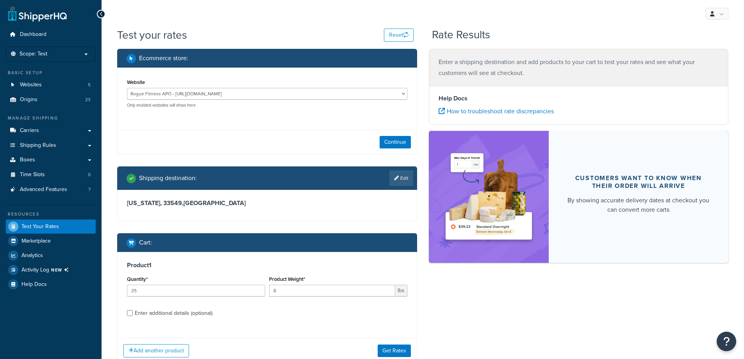  Describe the element at coordinates (51, 130) in the screenshot. I see `a: Carriers` at that location.